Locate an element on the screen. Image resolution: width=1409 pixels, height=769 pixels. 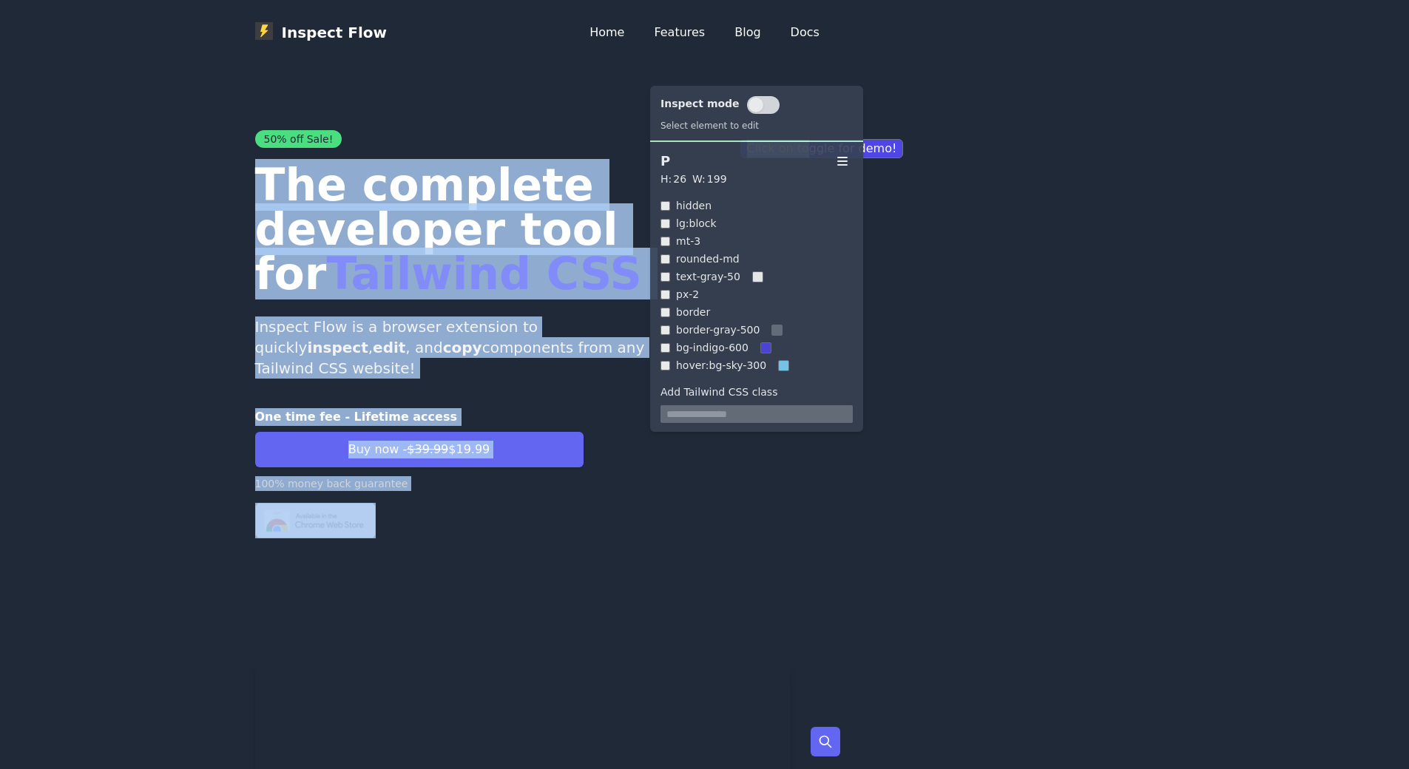
p: Inspect mode is located at coordinates (700, 105).